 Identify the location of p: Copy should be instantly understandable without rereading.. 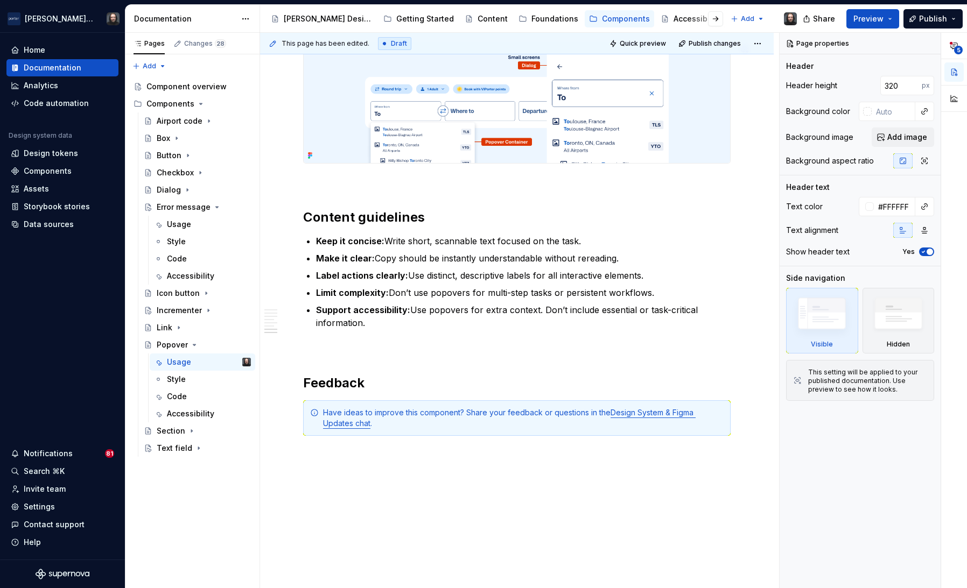
(523, 258).